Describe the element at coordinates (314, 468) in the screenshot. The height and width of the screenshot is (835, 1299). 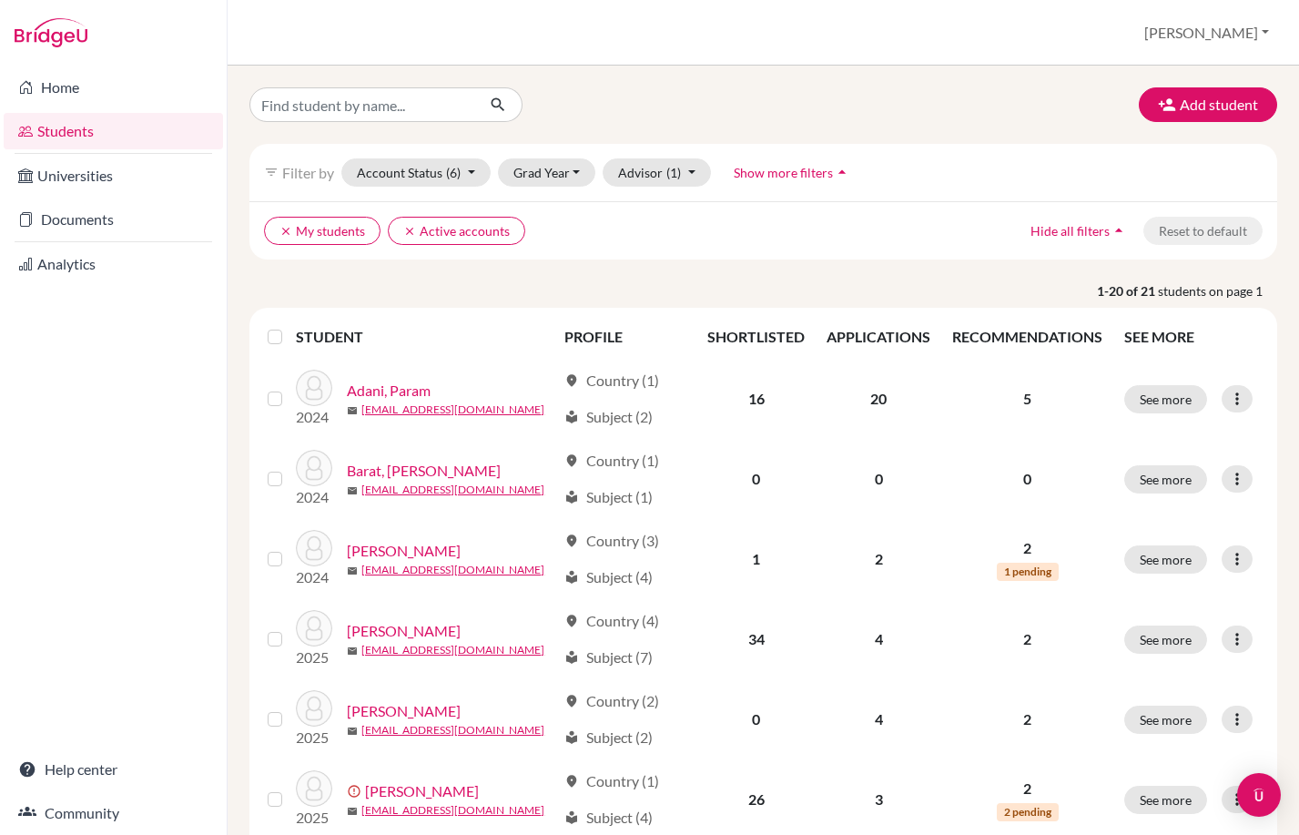
I see `img: Barat, Mirko` at that location.